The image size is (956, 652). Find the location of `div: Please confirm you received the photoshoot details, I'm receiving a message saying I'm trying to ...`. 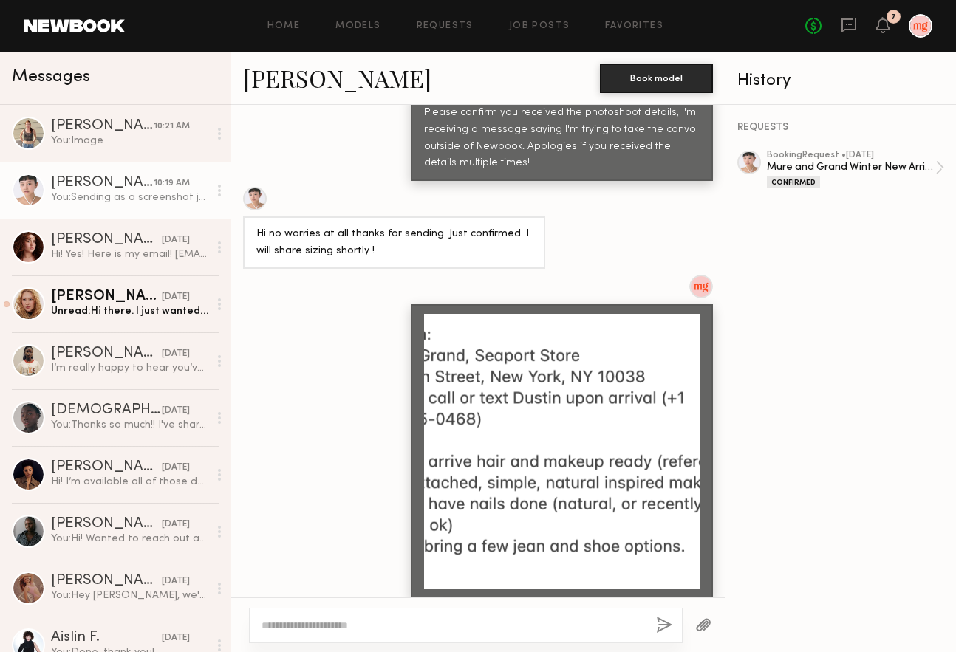

div: Please confirm you received the photoshoot details, I'm receiving a message saying I'm trying to ... is located at coordinates (562, 139).